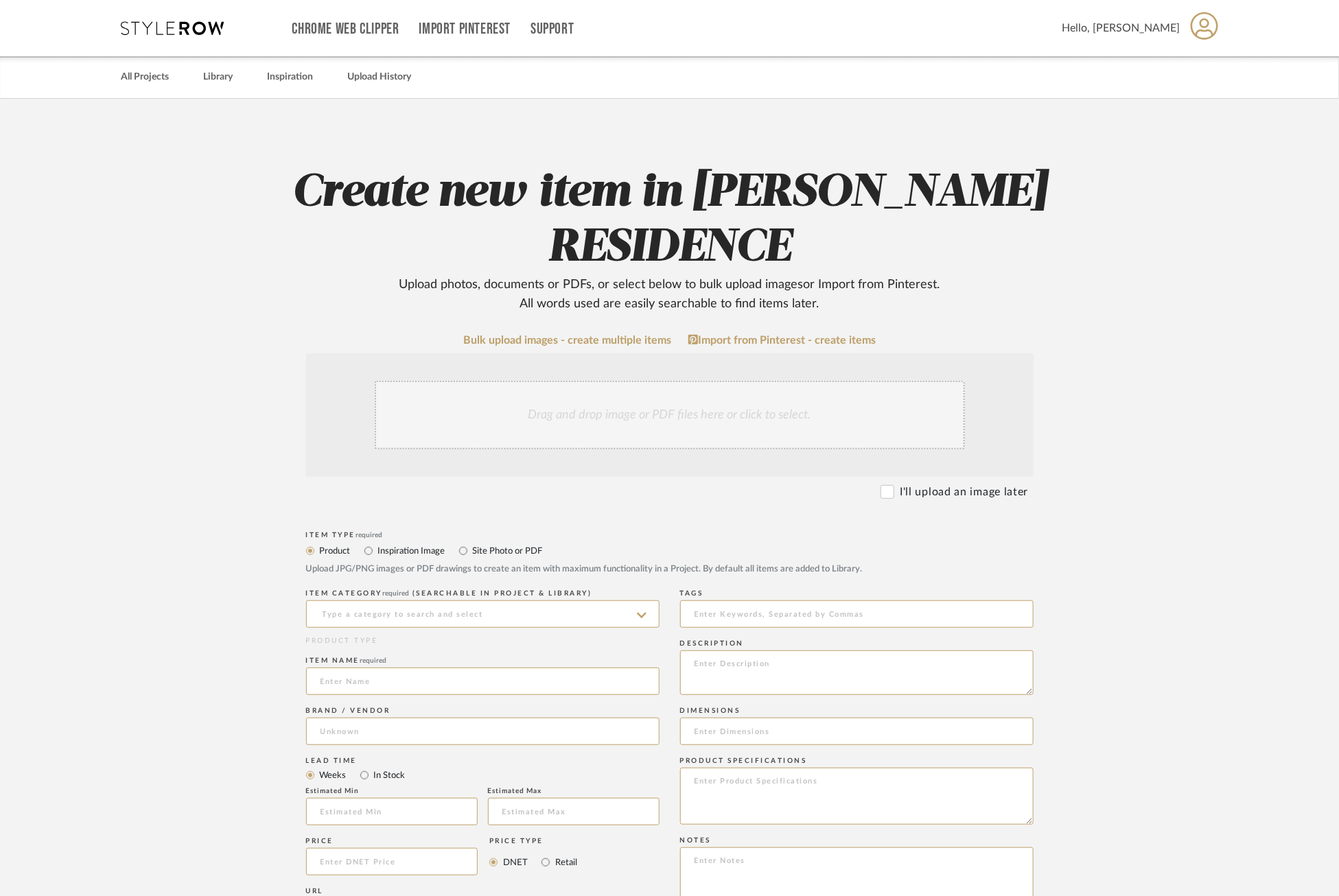  Describe the element at coordinates (332, 775) in the screenshot. I see `label: Weeks` at that location.